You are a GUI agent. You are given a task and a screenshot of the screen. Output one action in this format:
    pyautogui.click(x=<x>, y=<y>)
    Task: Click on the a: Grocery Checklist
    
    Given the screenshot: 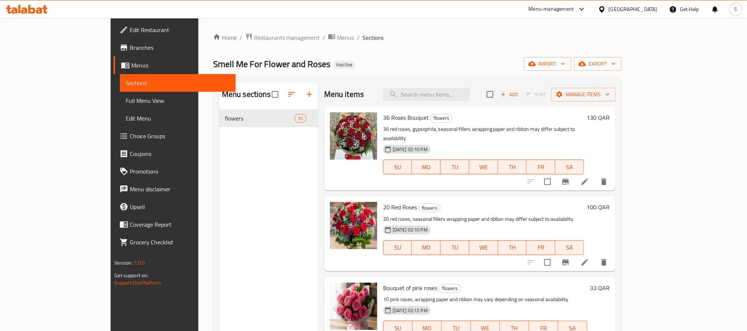 What is the action you would take?
    pyautogui.click(x=174, y=242)
    